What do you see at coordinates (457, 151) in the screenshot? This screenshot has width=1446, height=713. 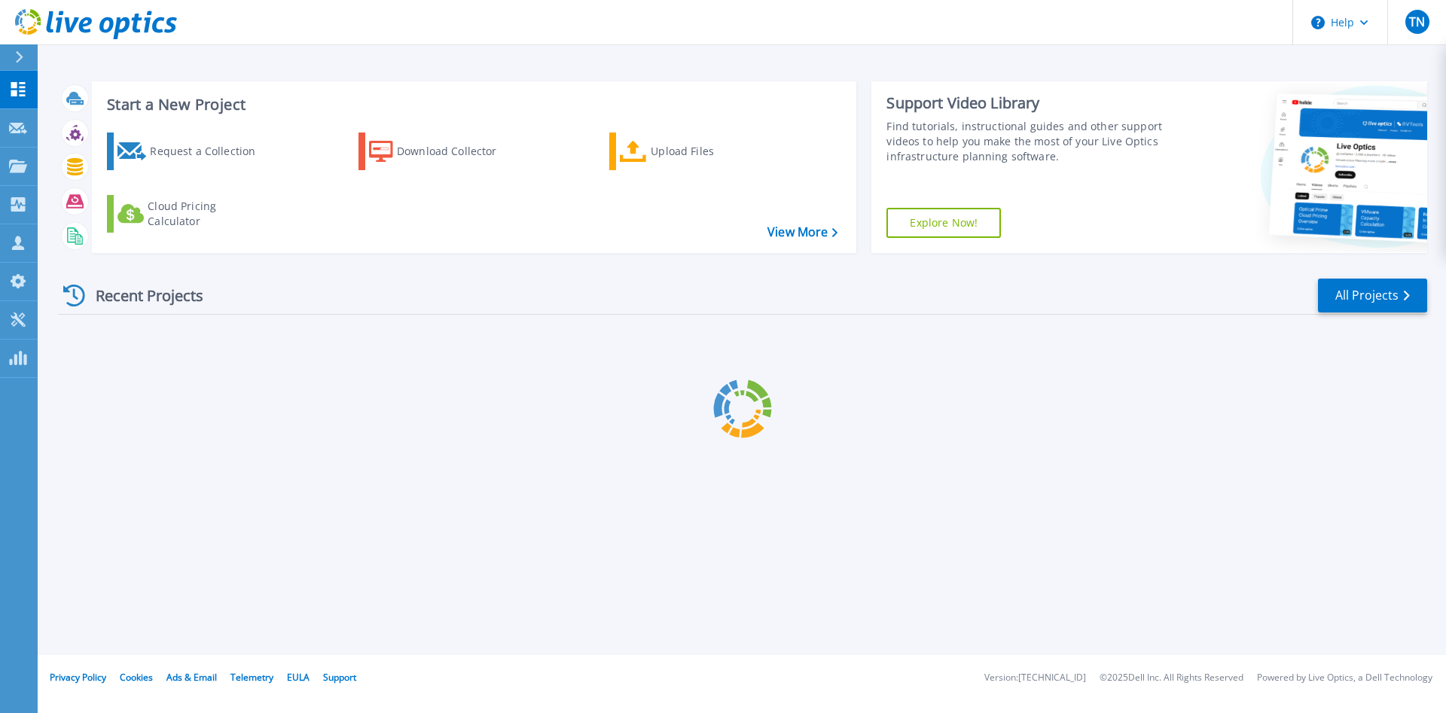 I see `div: Download Collector` at bounding box center [457, 151].